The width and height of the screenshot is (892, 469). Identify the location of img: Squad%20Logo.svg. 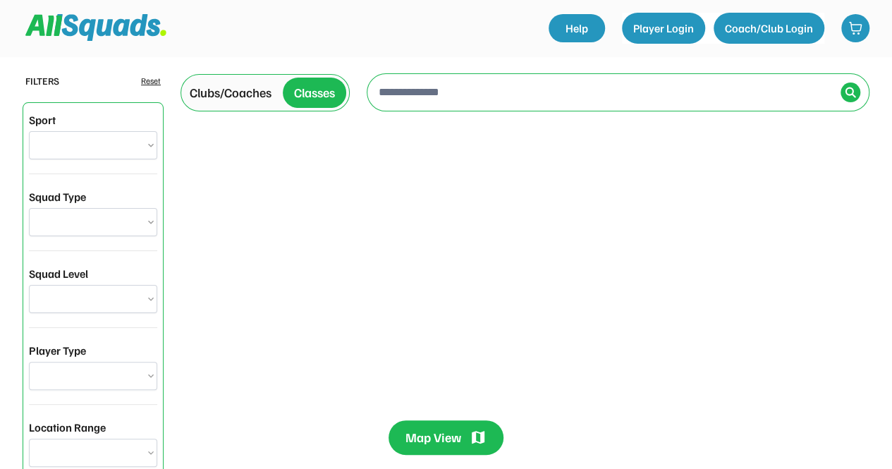
(96, 28).